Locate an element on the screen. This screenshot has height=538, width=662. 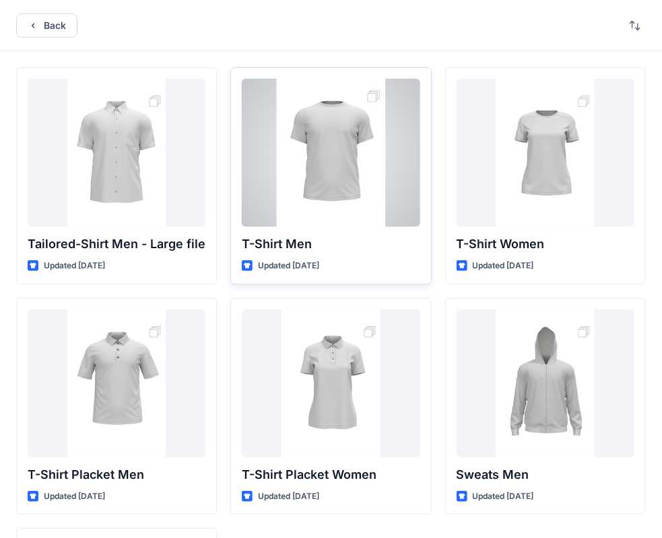
a: T-Shirt Men is located at coordinates (330, 153).